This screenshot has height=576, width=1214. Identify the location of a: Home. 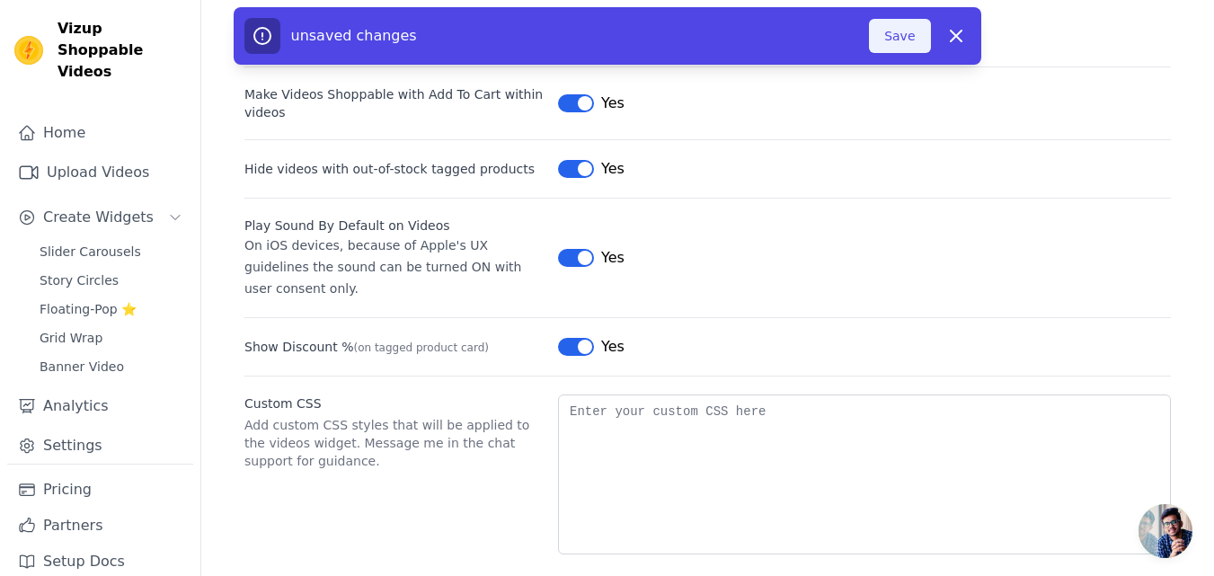
(100, 133).